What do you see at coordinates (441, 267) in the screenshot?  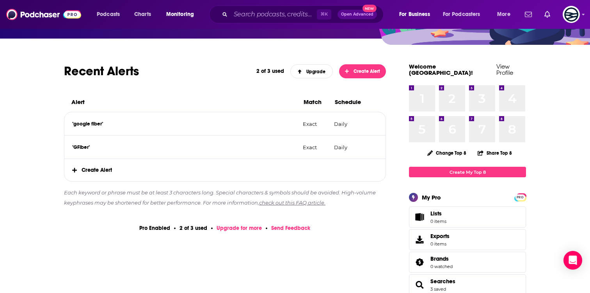 I see `a: 0 watched` at bounding box center [441, 267].